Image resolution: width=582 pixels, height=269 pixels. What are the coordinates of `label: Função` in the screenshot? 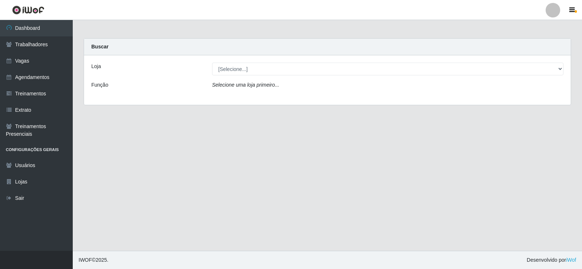 It's located at (100, 85).